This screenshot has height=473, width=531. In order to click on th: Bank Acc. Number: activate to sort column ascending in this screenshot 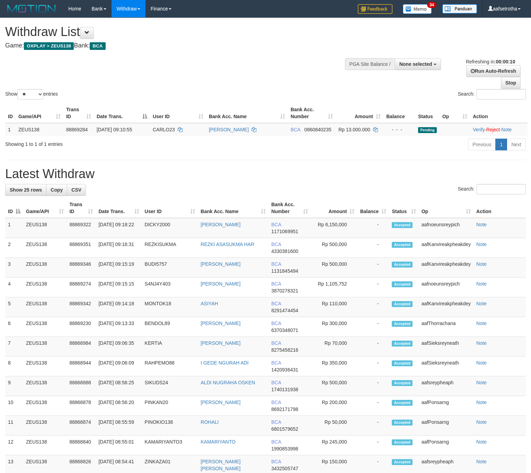, I will do `click(289, 208)`.